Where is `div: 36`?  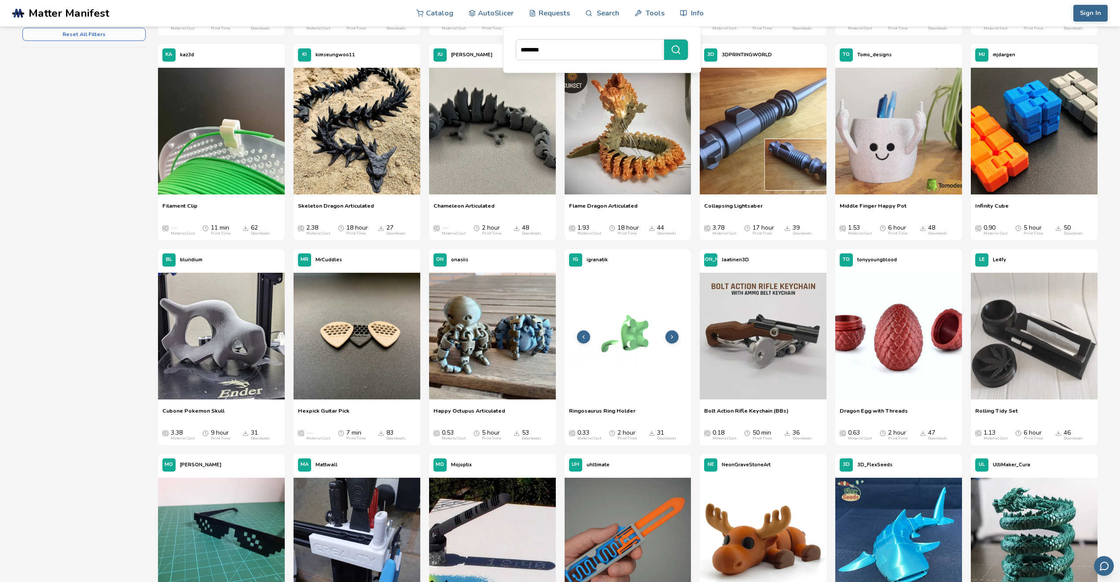
div: 36 is located at coordinates (803, 435).